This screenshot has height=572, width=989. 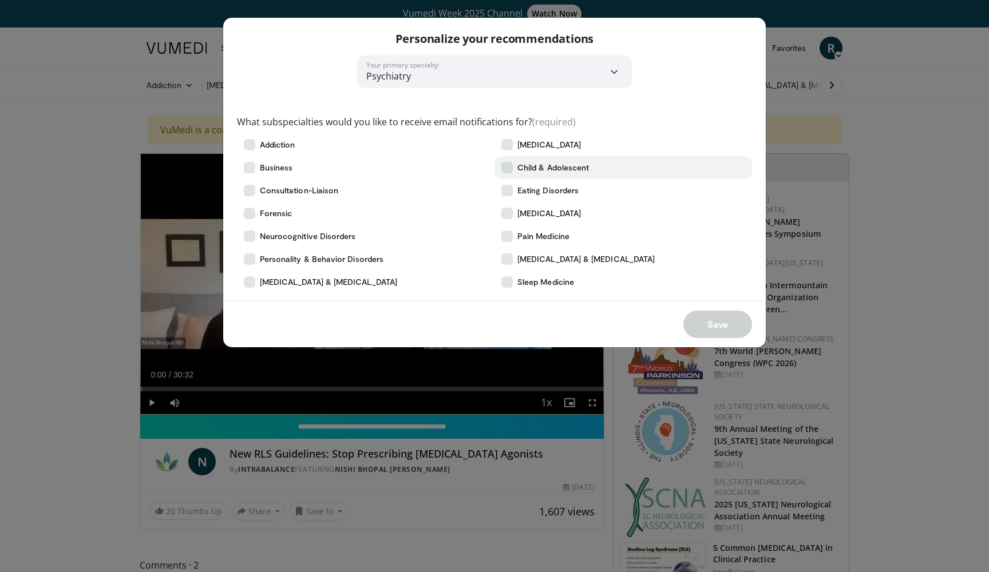 I want to click on span: (required), so click(x=554, y=122).